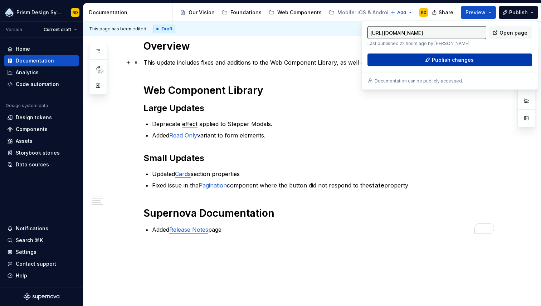 The height and width of the screenshot is (306, 541). What do you see at coordinates (295, 13) in the screenshot?
I see `a: Web Components` at bounding box center [295, 13].